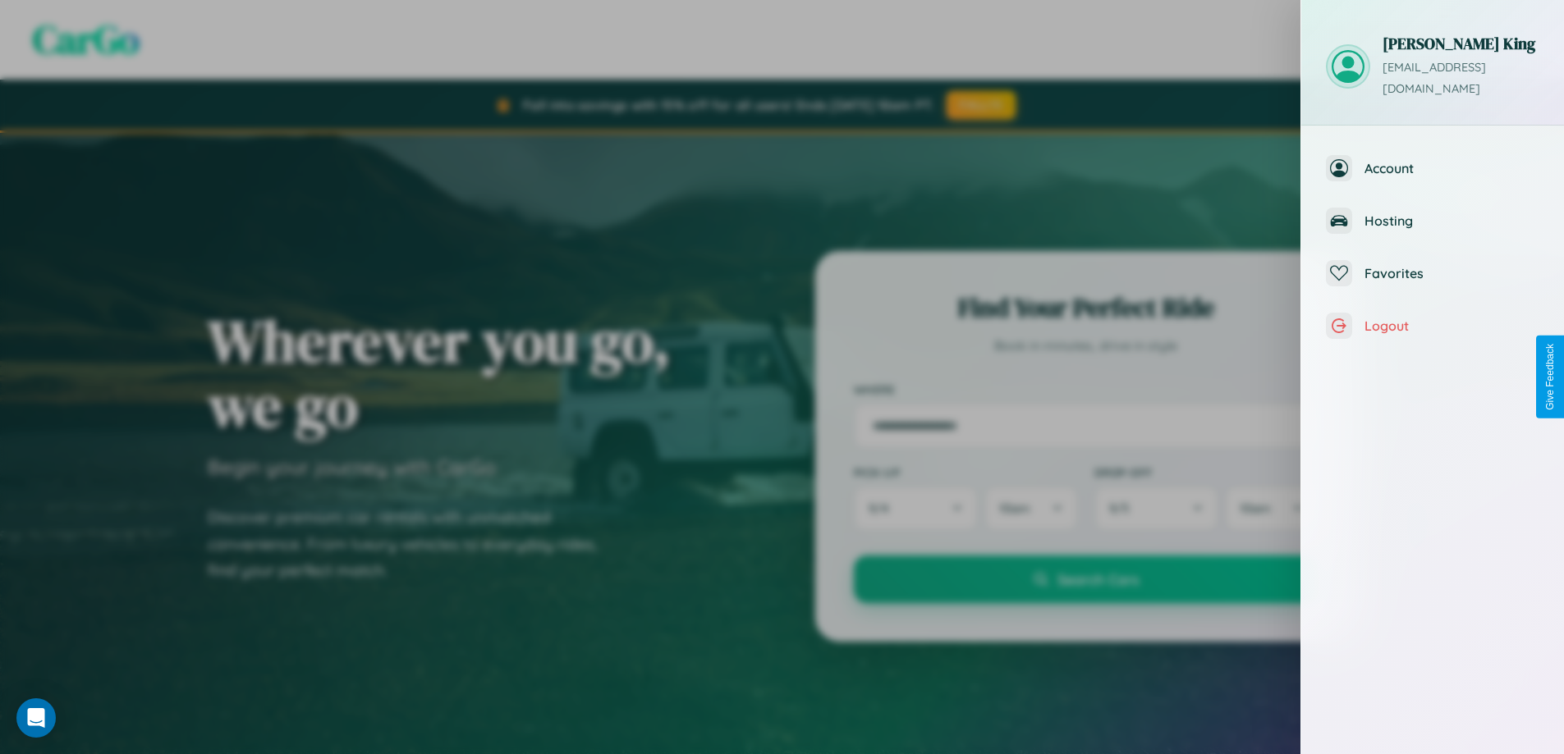  I want to click on button: Logout, so click(1433, 326).